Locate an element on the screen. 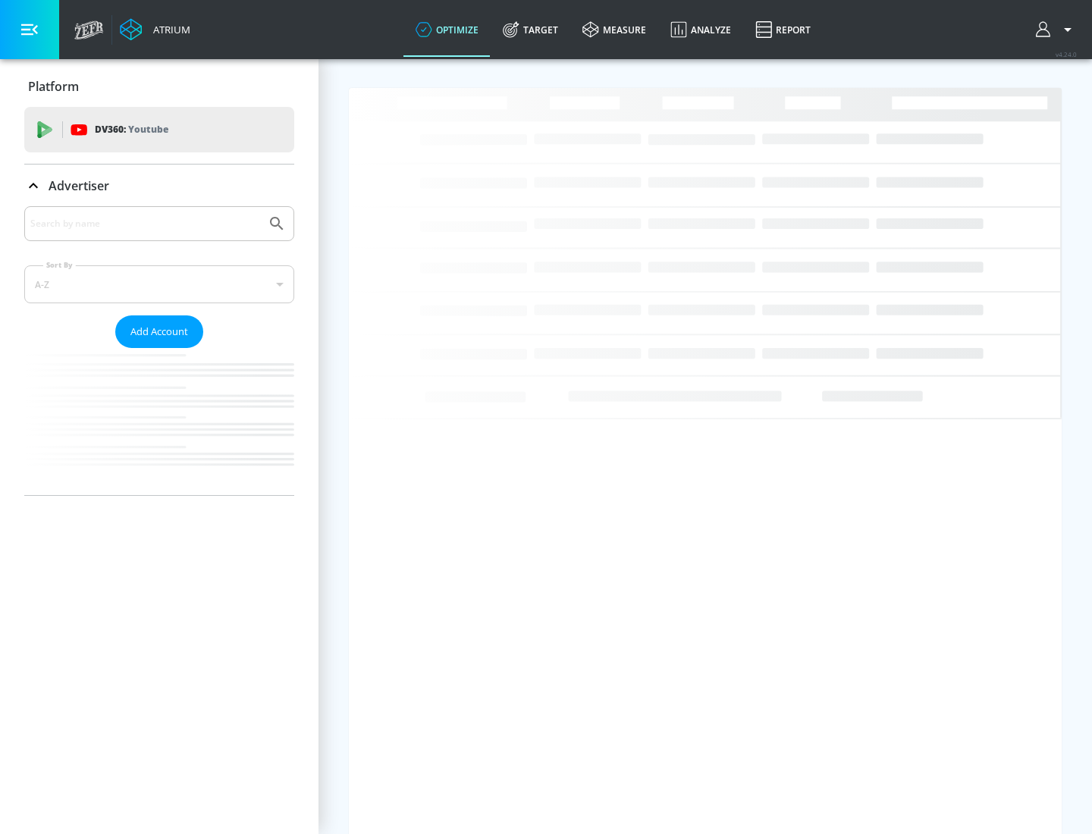 This screenshot has height=834, width=1092. p: Advertiser is located at coordinates (79, 186).